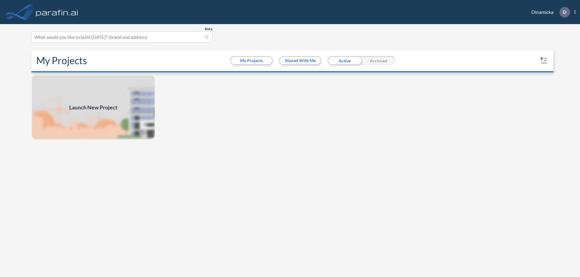  What do you see at coordinates (251, 61) in the screenshot?
I see `button: My Projects` at bounding box center [251, 61].